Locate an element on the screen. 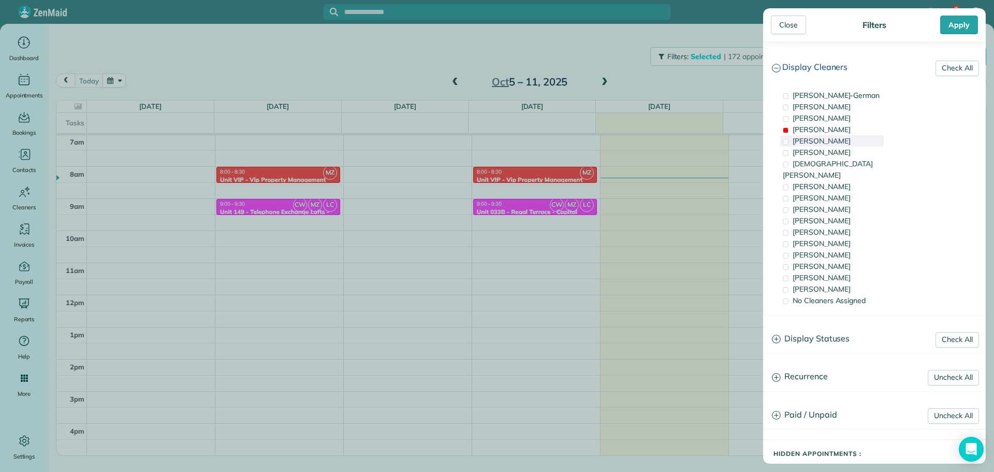 The width and height of the screenshot is (994, 472). a: Display Statuses is located at coordinates (874, 339).